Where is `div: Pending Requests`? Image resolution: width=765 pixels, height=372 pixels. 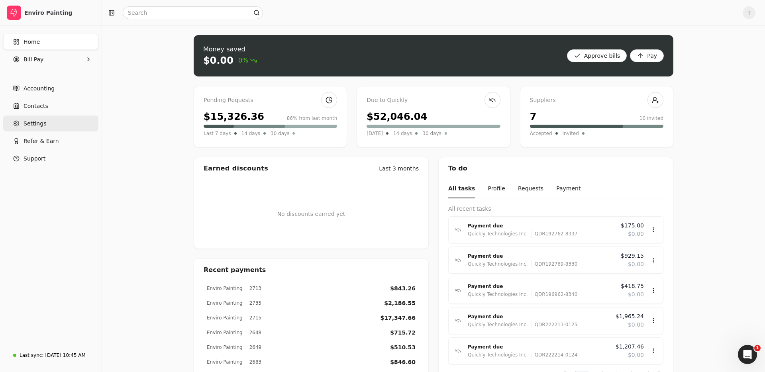
div: Pending Requests is located at coordinates (270, 100).